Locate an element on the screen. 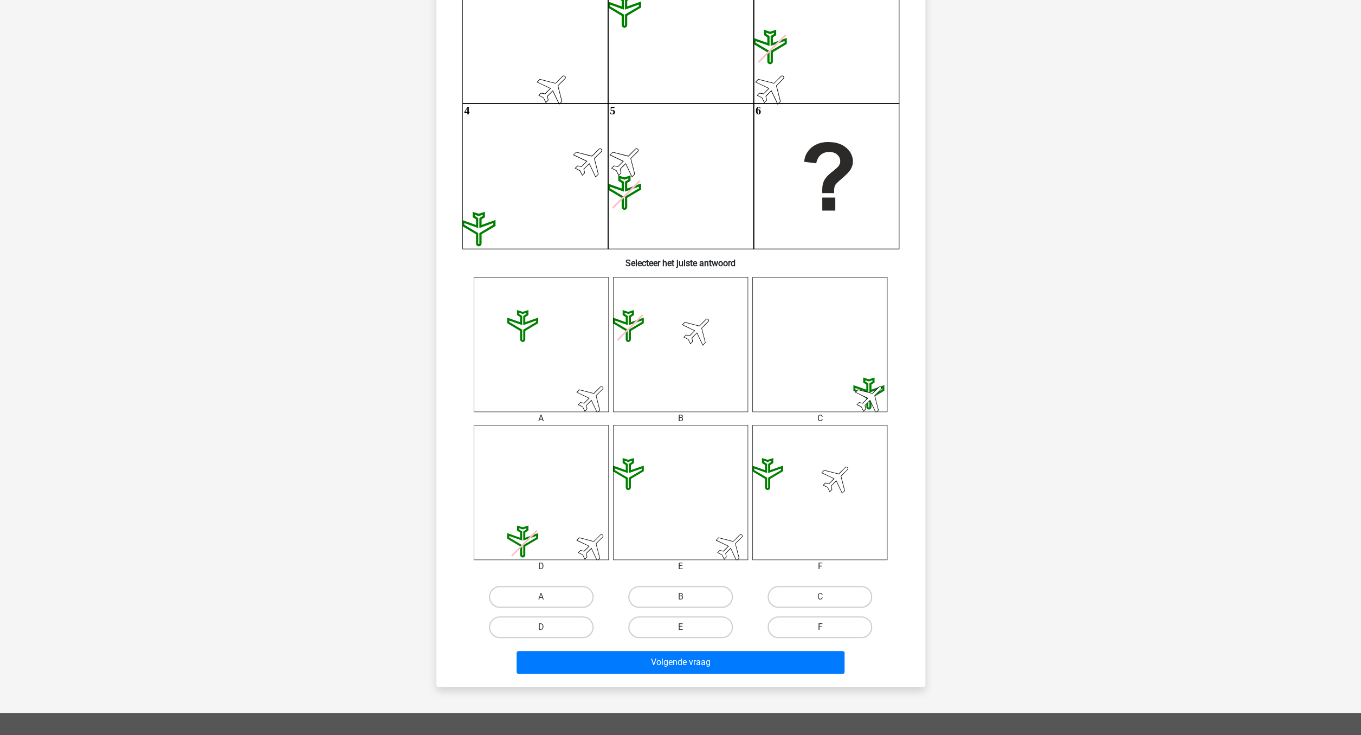 The width and height of the screenshot is (1361, 735). text: 5 is located at coordinates (612, 111).